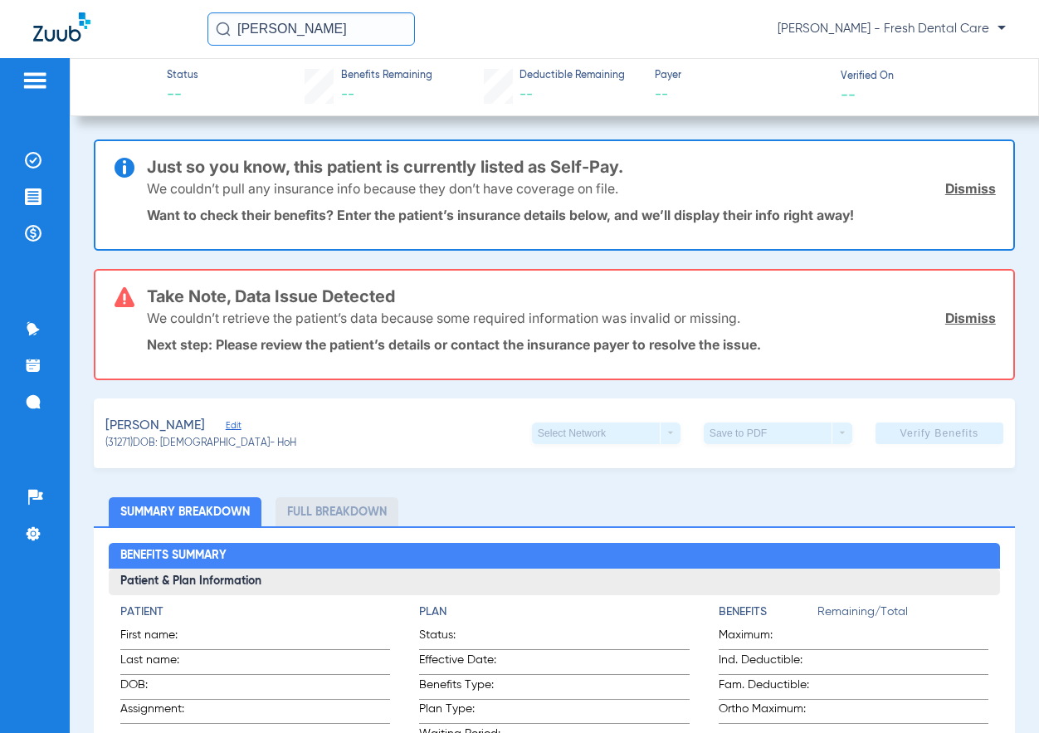 The height and width of the screenshot is (733, 1039). I want to click on img: hamburger-icon, so click(35, 81).